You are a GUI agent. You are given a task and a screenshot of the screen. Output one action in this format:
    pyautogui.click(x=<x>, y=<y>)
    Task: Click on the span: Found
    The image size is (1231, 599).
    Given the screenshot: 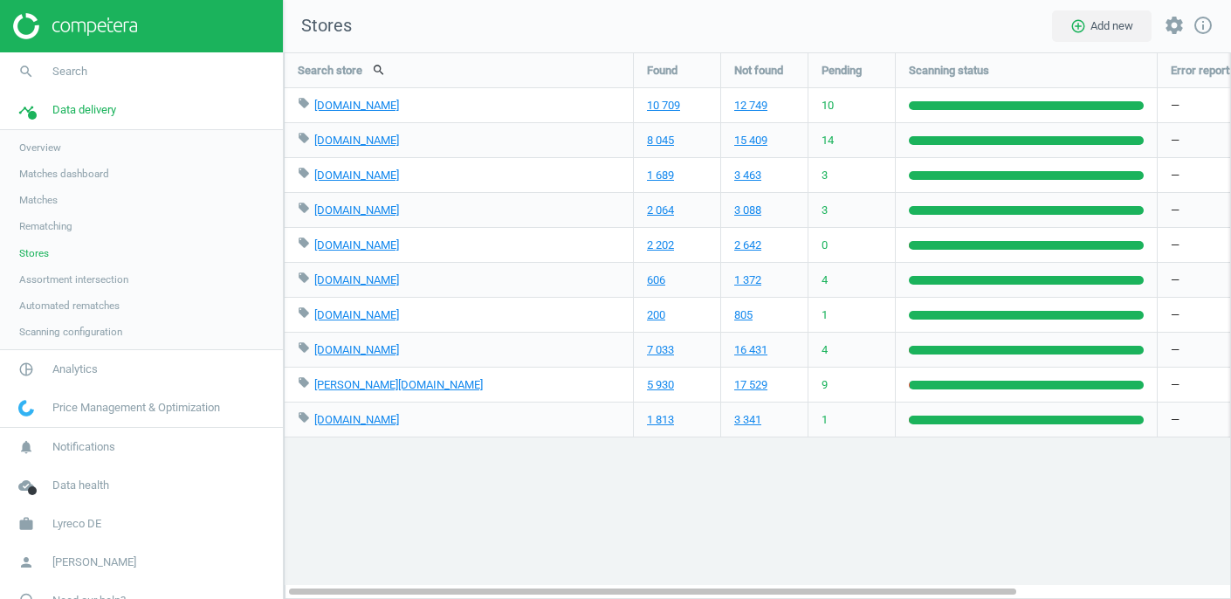 What is the action you would take?
    pyautogui.click(x=662, y=71)
    